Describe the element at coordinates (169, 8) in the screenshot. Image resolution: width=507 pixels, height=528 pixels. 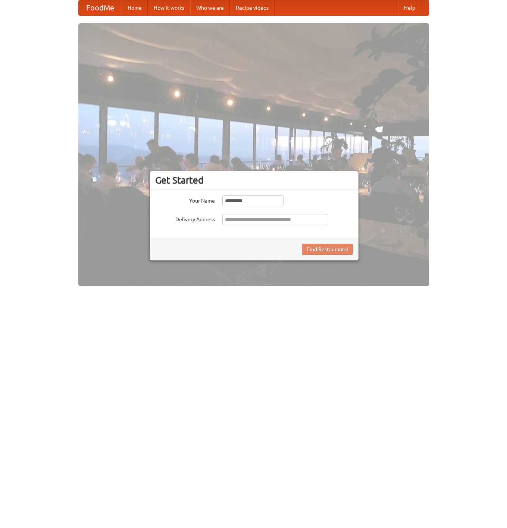
I see `a: How it works` at that location.